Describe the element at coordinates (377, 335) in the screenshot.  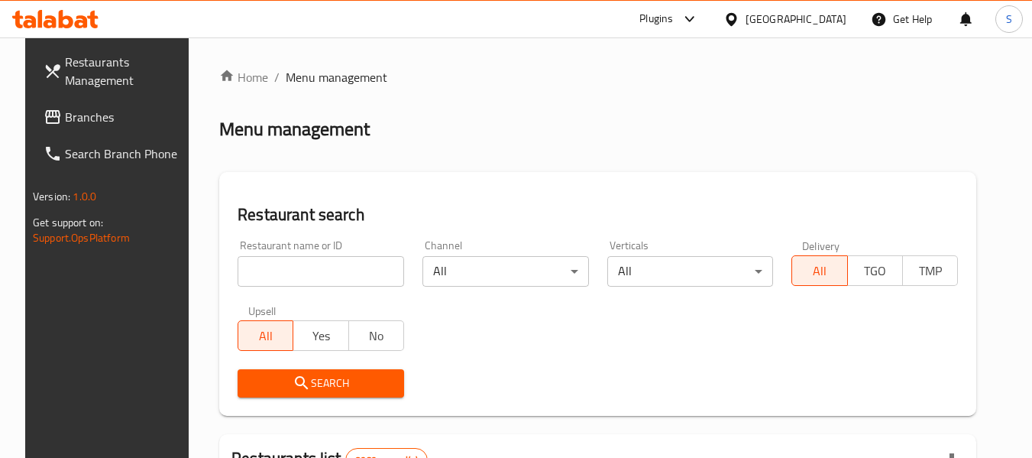
I see `span: No` at that location.